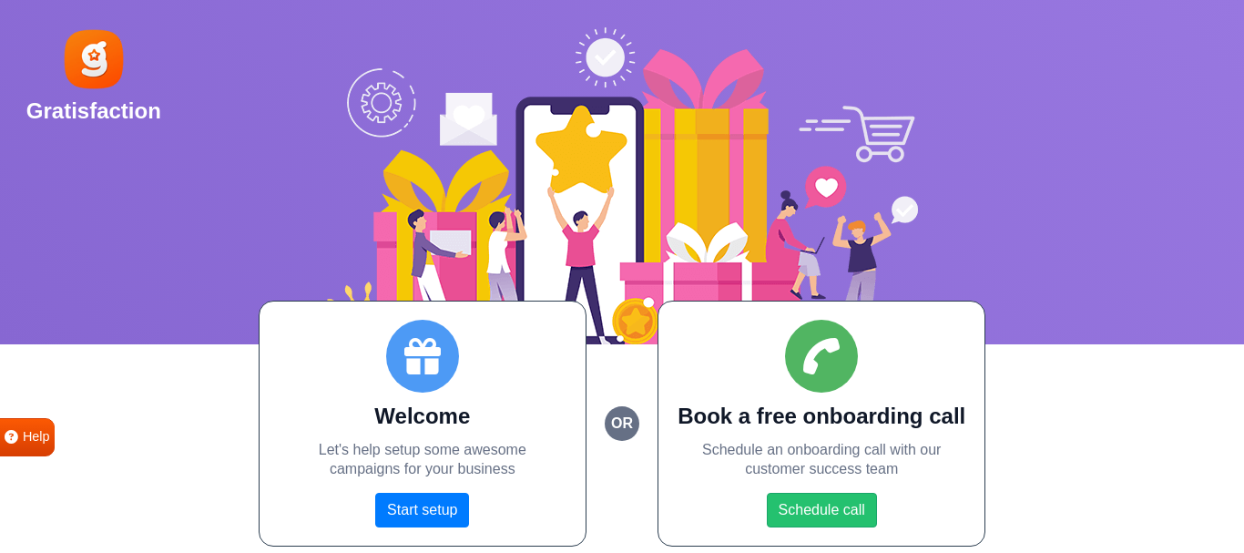 Image resolution: width=1244 pixels, height=553 pixels. I want to click on h2: Gratisfaction, so click(94, 111).